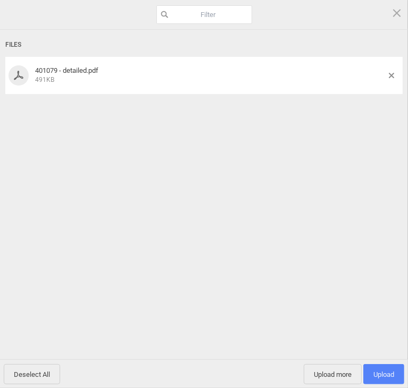 This screenshot has height=388, width=408. I want to click on input: Filter, so click(204, 14).